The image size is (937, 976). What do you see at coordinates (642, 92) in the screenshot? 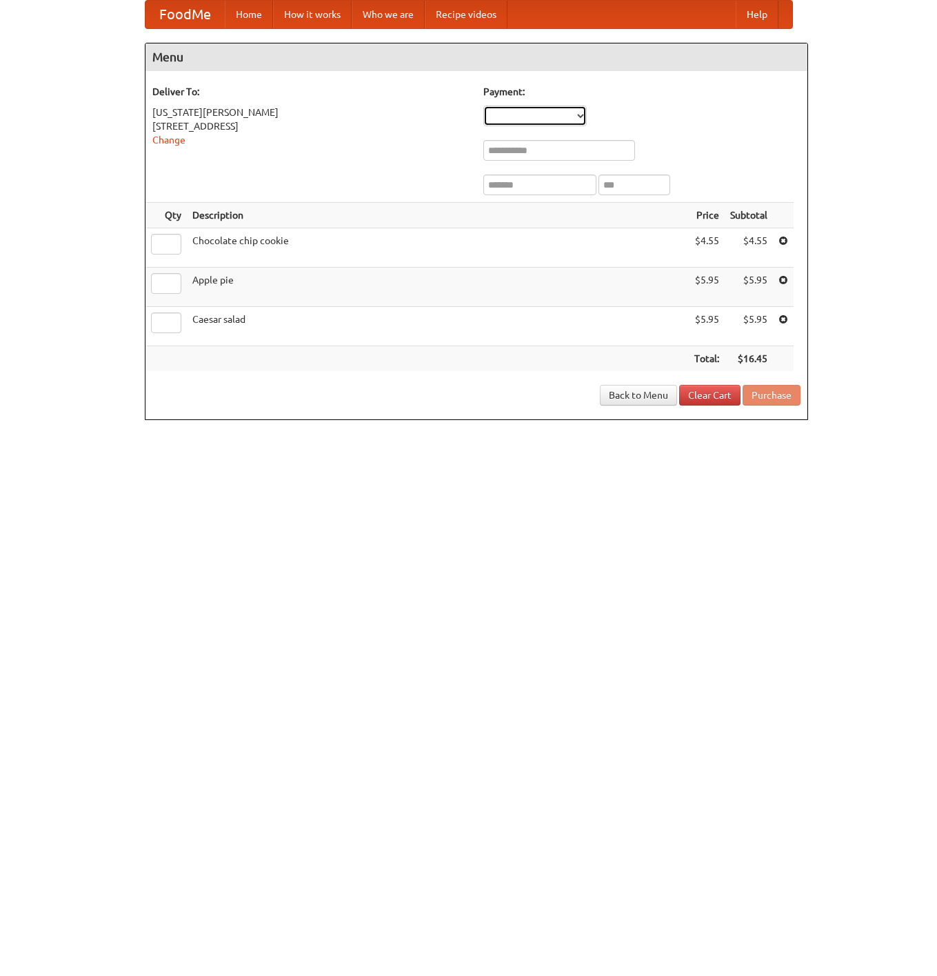
I see `h5: Payment:` at bounding box center [642, 92].